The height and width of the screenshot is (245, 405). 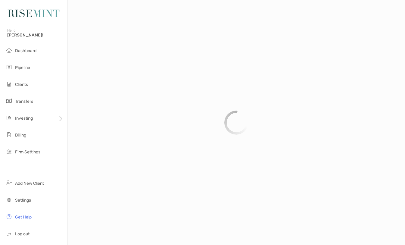 What do you see at coordinates (9, 216) in the screenshot?
I see `img: get-help icon` at bounding box center [9, 216].